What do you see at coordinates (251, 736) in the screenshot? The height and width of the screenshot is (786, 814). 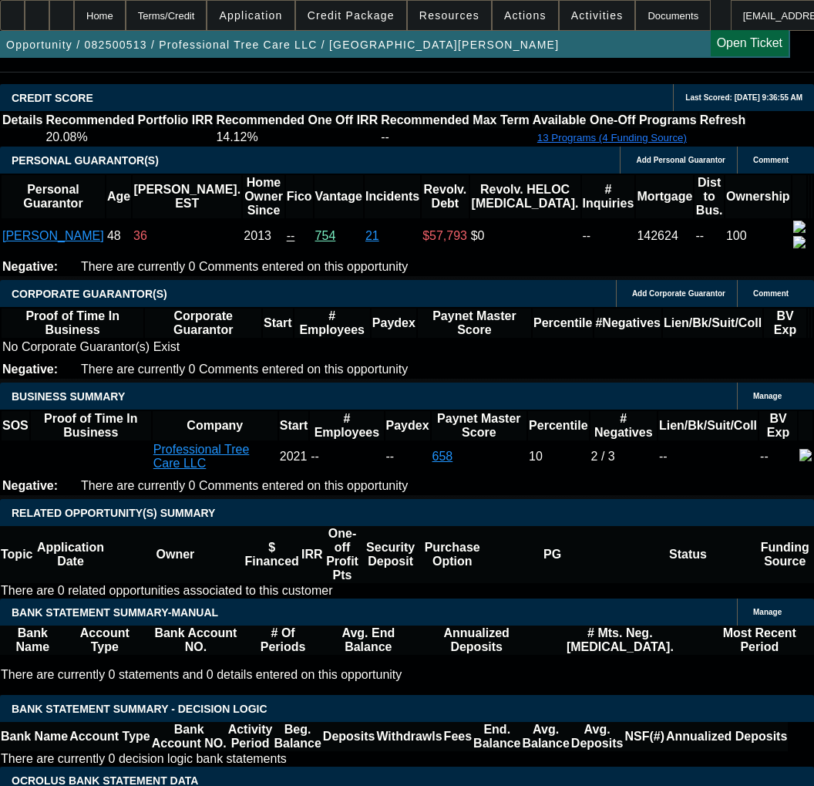 I see `th: Activity Period` at bounding box center [251, 736].